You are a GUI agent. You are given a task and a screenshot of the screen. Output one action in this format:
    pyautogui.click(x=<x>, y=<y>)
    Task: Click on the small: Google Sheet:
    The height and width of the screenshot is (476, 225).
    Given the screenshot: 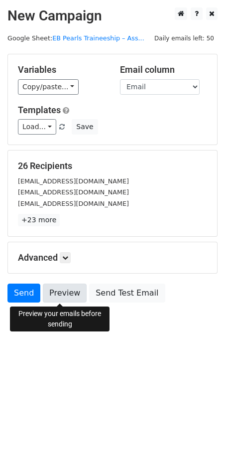 What is the action you would take?
    pyautogui.click(x=76, y=38)
    